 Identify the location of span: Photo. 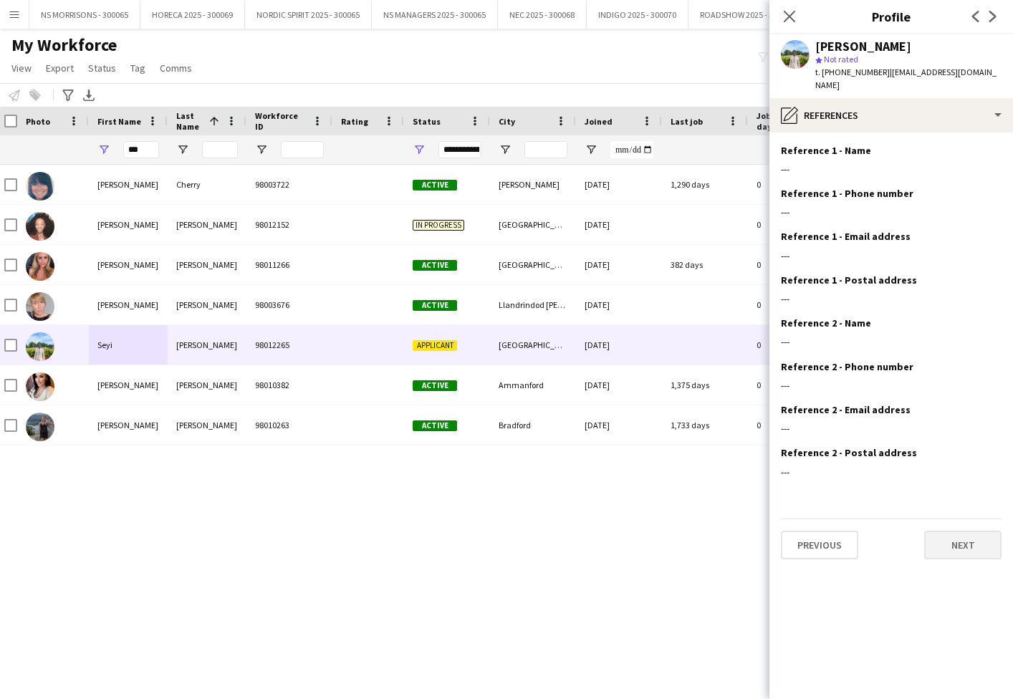
(38, 121).